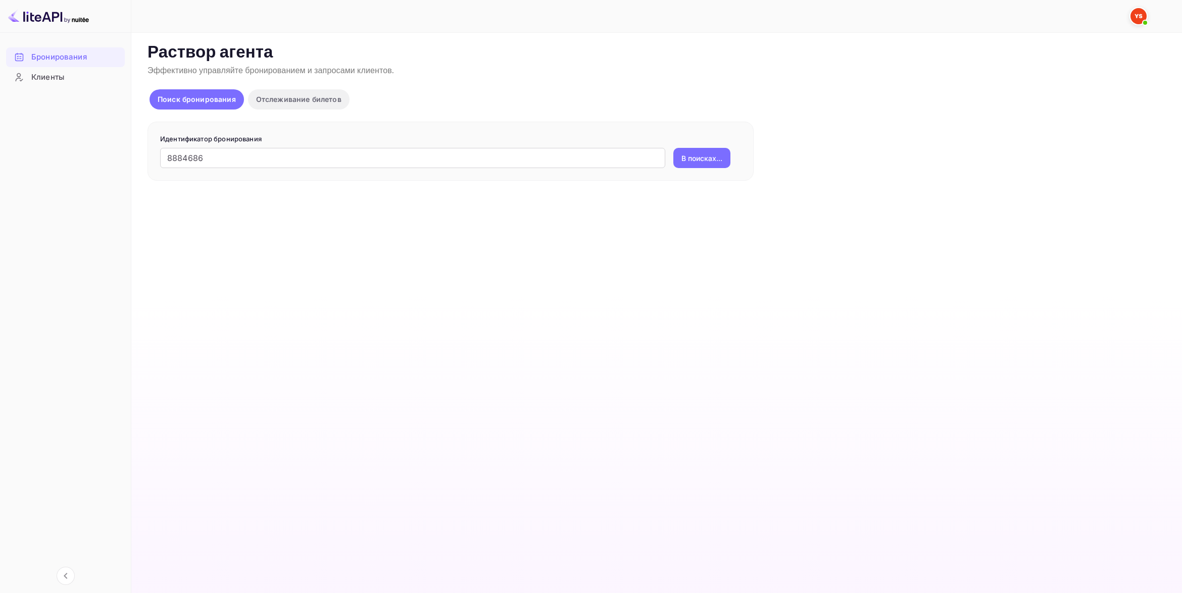  Describe the element at coordinates (298, 99) in the screenshot. I see `p: Отслеживание билетов` at that location.